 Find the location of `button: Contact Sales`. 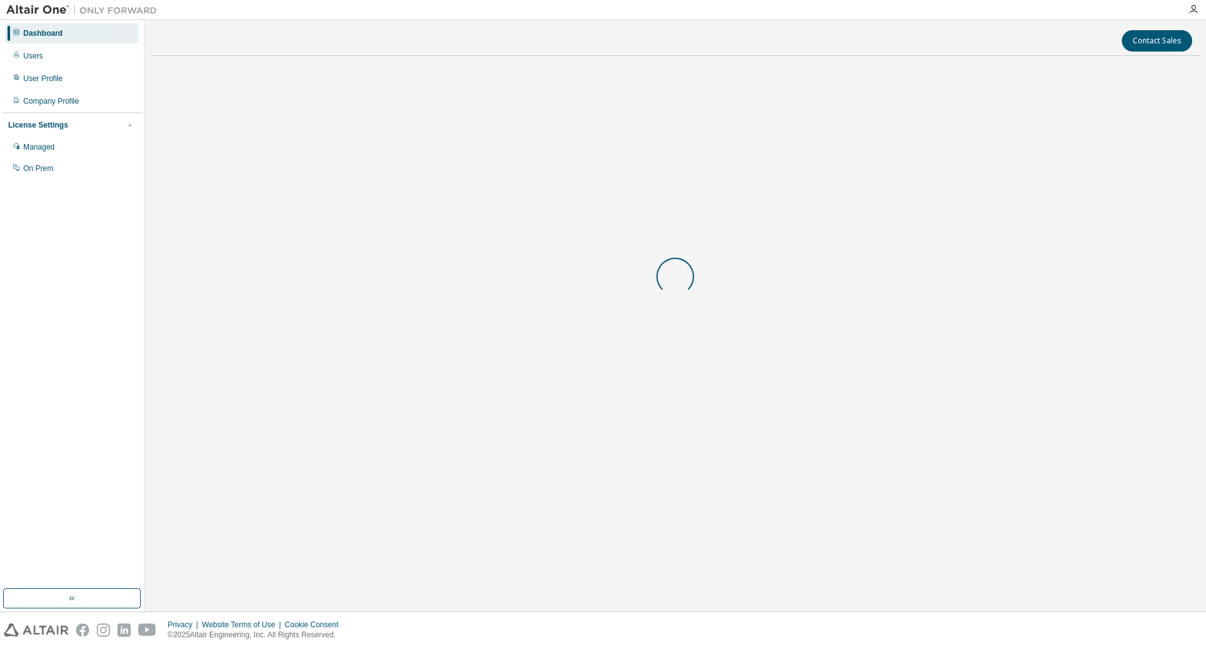

button: Contact Sales is located at coordinates (1157, 41).